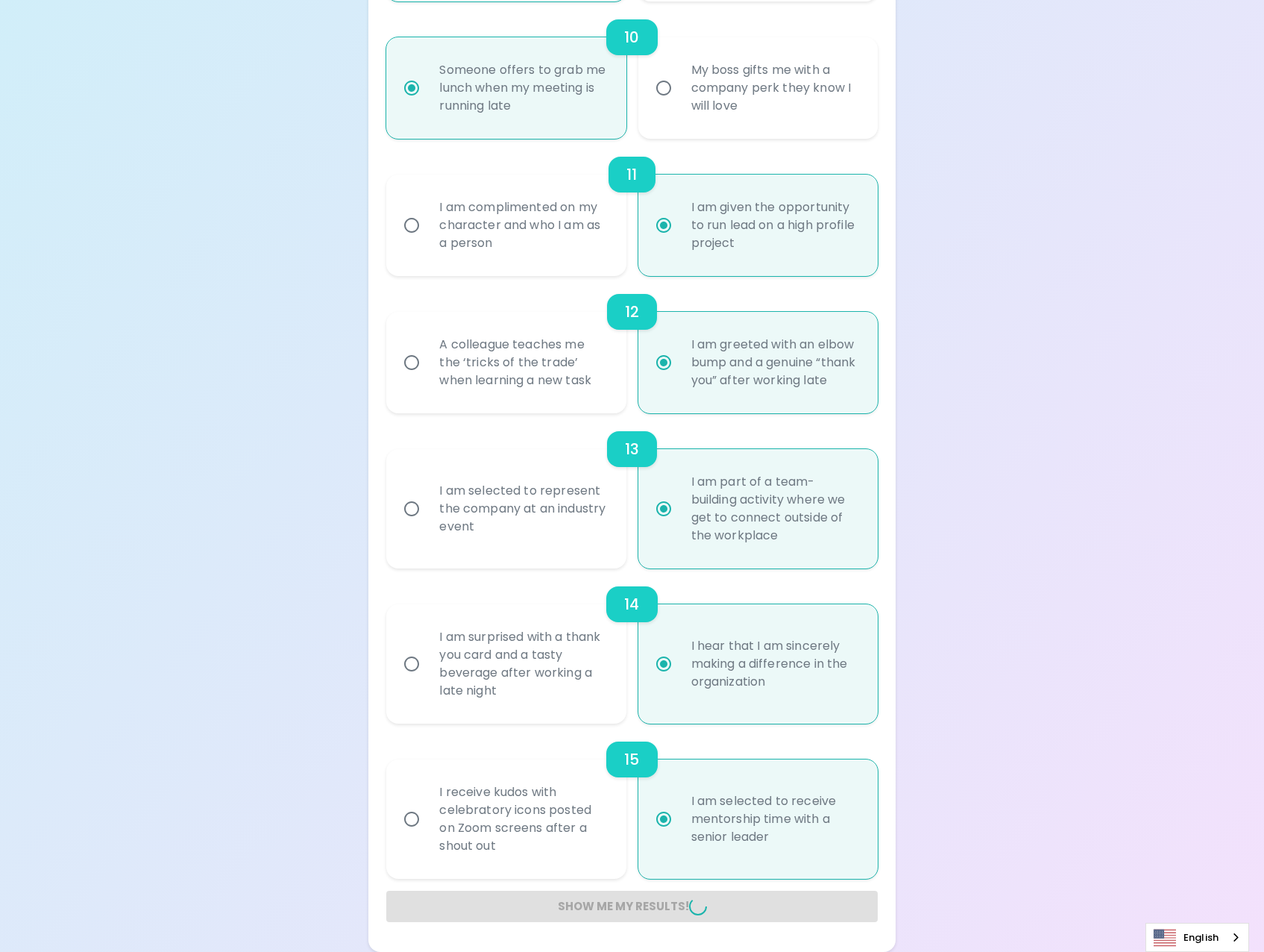 This screenshot has height=952, width=1264. Describe the element at coordinates (774, 225) in the screenshot. I see `div: I am given the opportunity to run lead on a high profile project` at that location.